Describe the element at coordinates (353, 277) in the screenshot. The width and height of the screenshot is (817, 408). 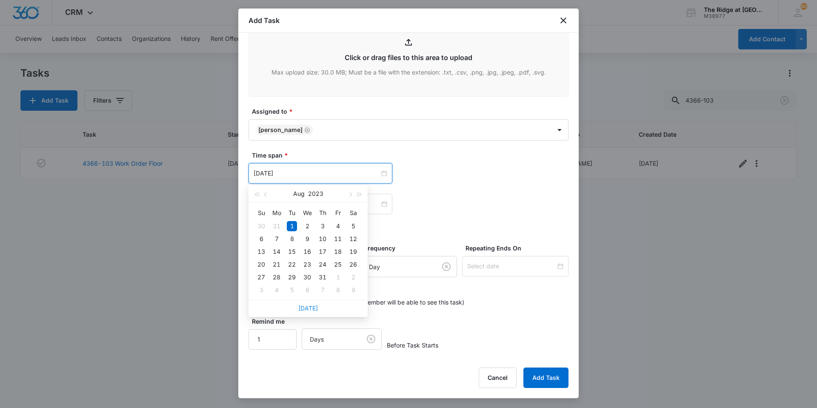
I see `td: 2023-09-02` at that location.